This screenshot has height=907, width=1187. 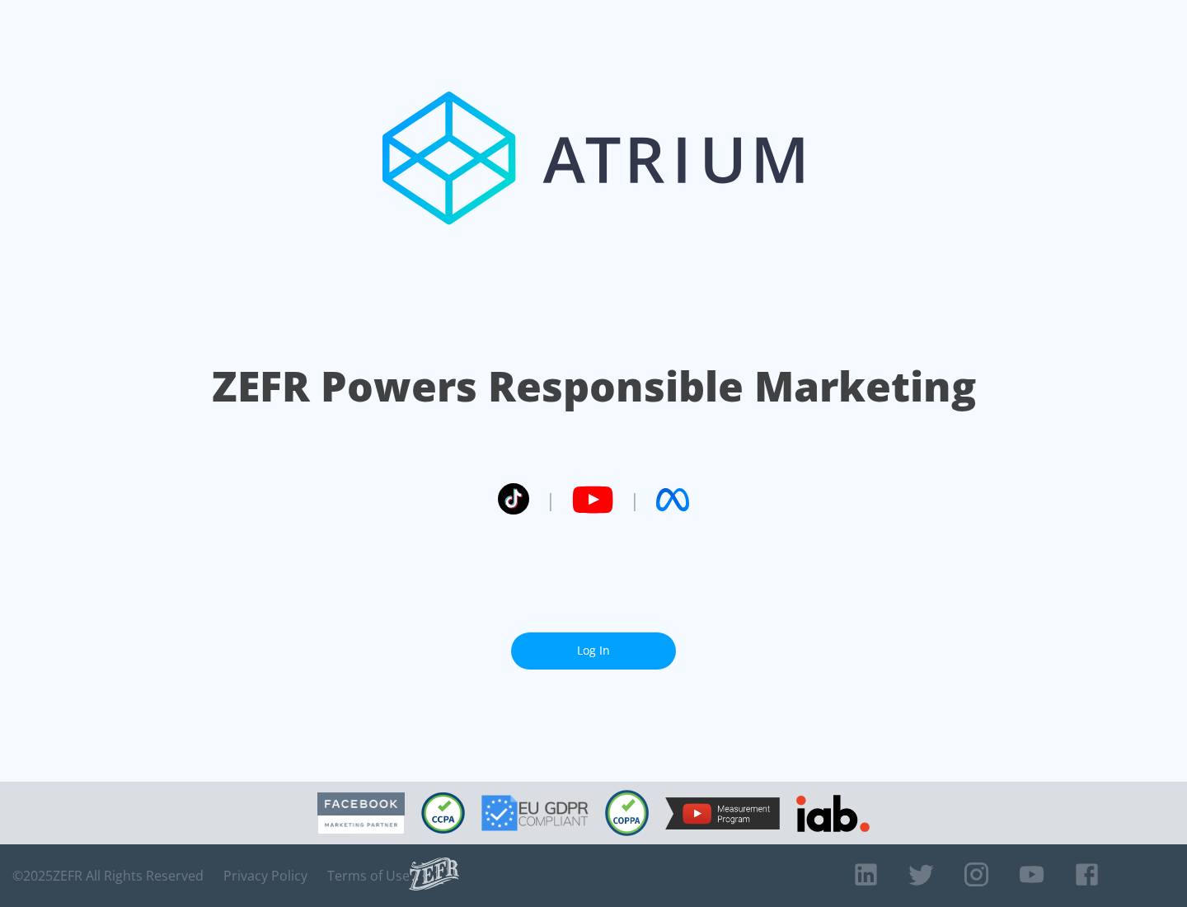 What do you see at coordinates (594, 386) in the screenshot?
I see `h1: ZEFR Powers Responsible Marketing` at bounding box center [594, 386].